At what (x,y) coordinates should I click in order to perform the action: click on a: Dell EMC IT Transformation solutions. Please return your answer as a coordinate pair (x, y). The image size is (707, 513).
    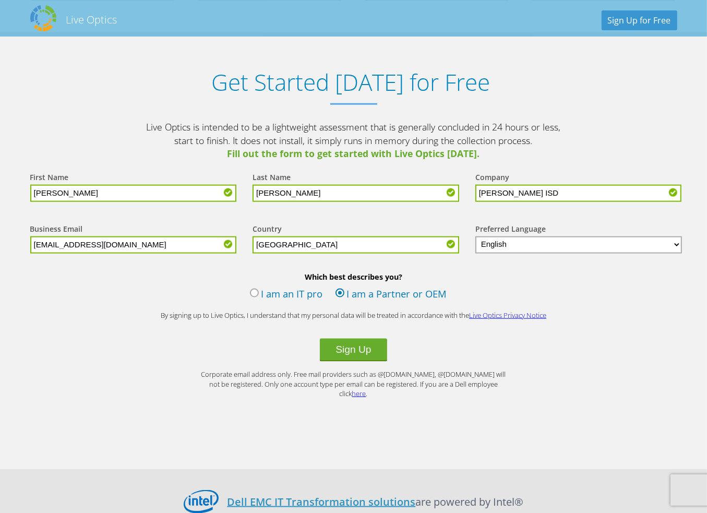
    Looking at the image, I should click on (321, 502).